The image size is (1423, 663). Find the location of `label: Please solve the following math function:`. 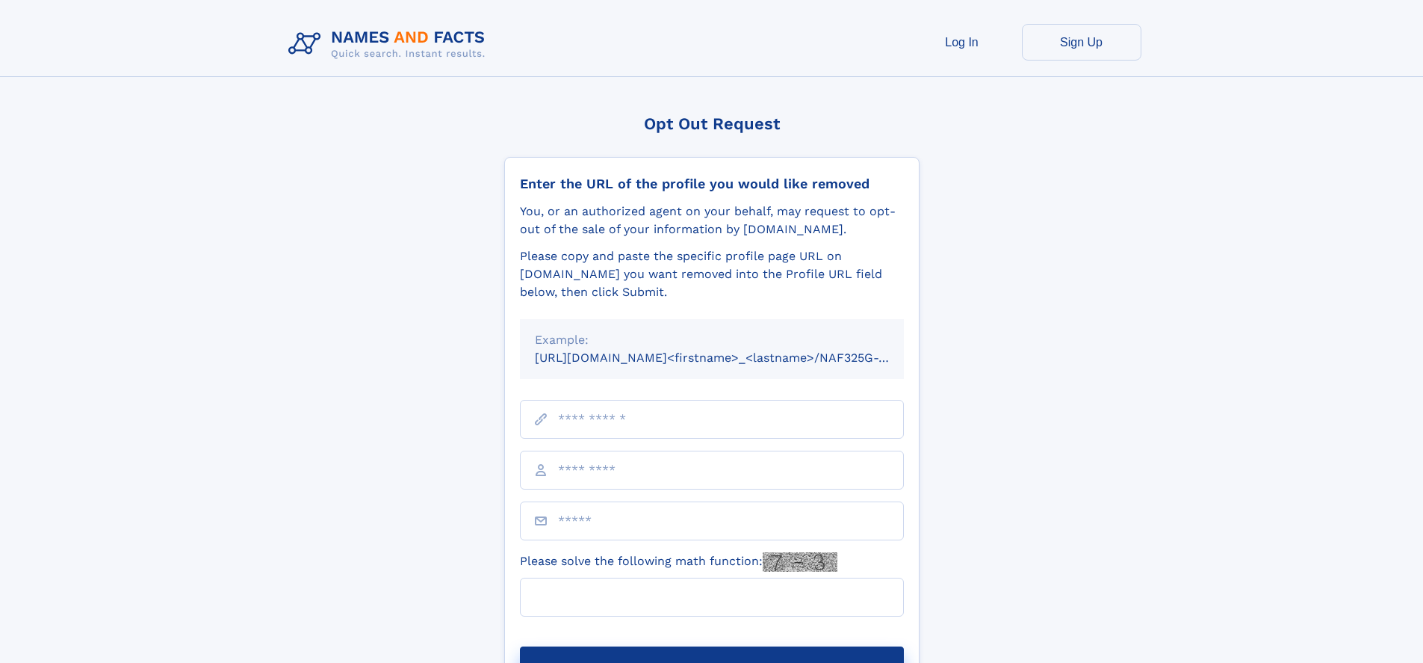

label: Please solve the following math function: is located at coordinates (678, 562).